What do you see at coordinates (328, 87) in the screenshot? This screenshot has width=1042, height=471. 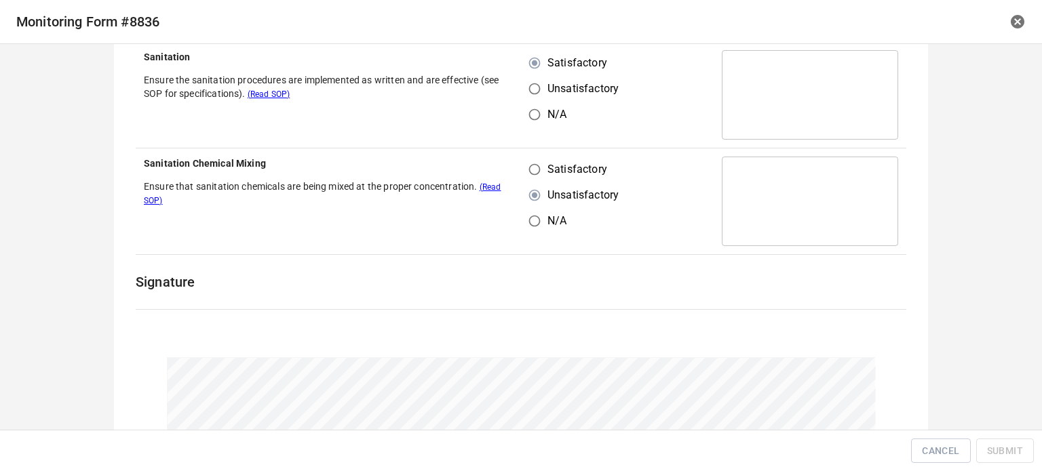 I see `p: Ensure the sanitation procedures are implemented as written and are effective (see SOP for specif...` at bounding box center [328, 87].